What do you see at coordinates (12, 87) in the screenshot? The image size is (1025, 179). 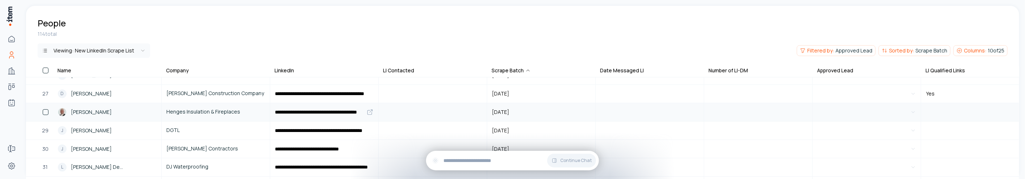 I see `a: Deals` at bounding box center [12, 87].